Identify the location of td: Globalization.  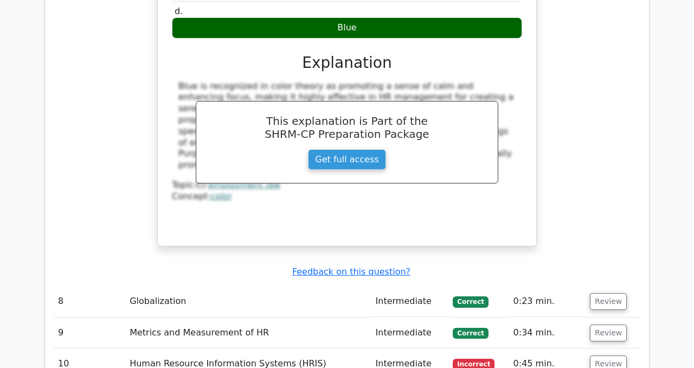
(248, 301).